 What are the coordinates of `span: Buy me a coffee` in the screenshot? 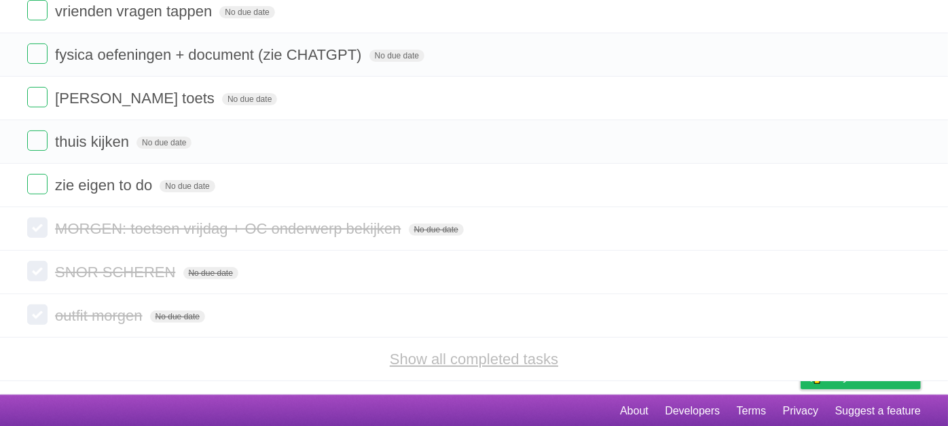 It's located at (871, 376).